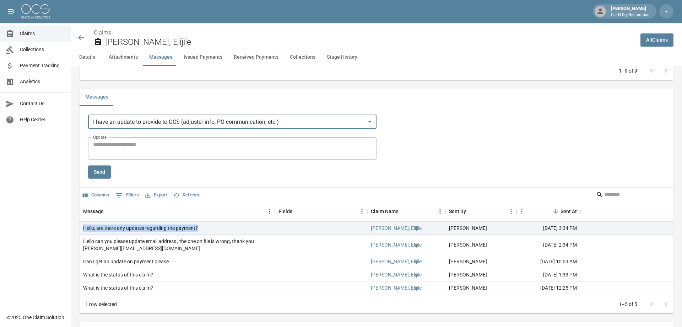 This screenshot has height=327, width=682. What do you see at coordinates (303, 57) in the screenshot?
I see `button: Collections` at bounding box center [303, 57].